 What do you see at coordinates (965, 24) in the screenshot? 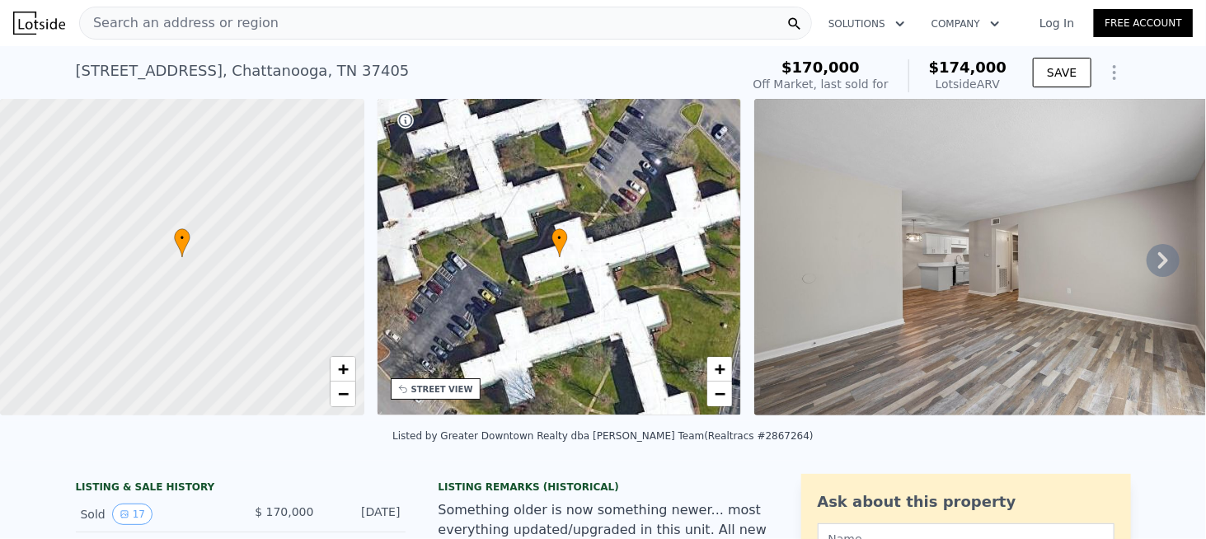
I see `button: Company` at bounding box center [965, 24].